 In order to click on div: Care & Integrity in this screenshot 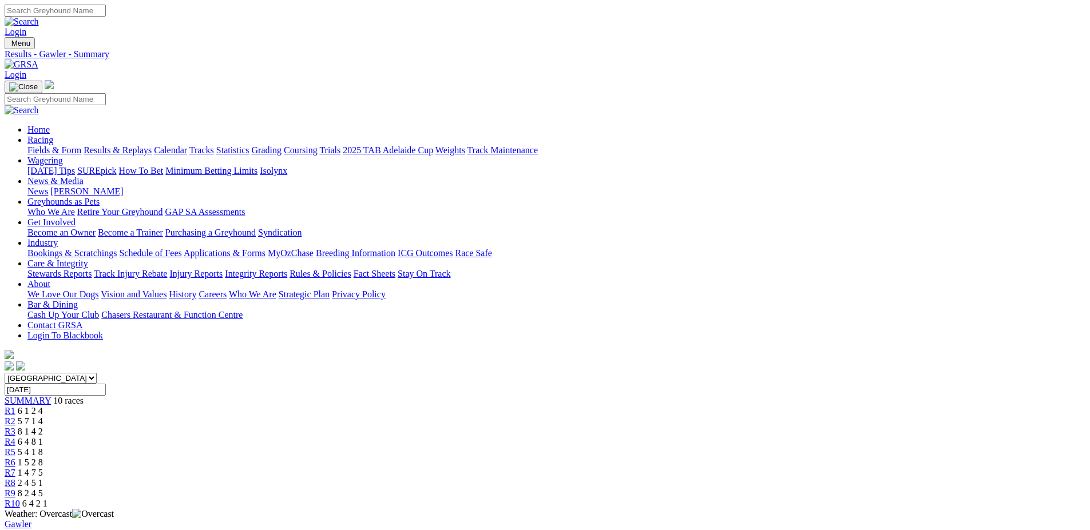, I will do `click(556, 274)`.